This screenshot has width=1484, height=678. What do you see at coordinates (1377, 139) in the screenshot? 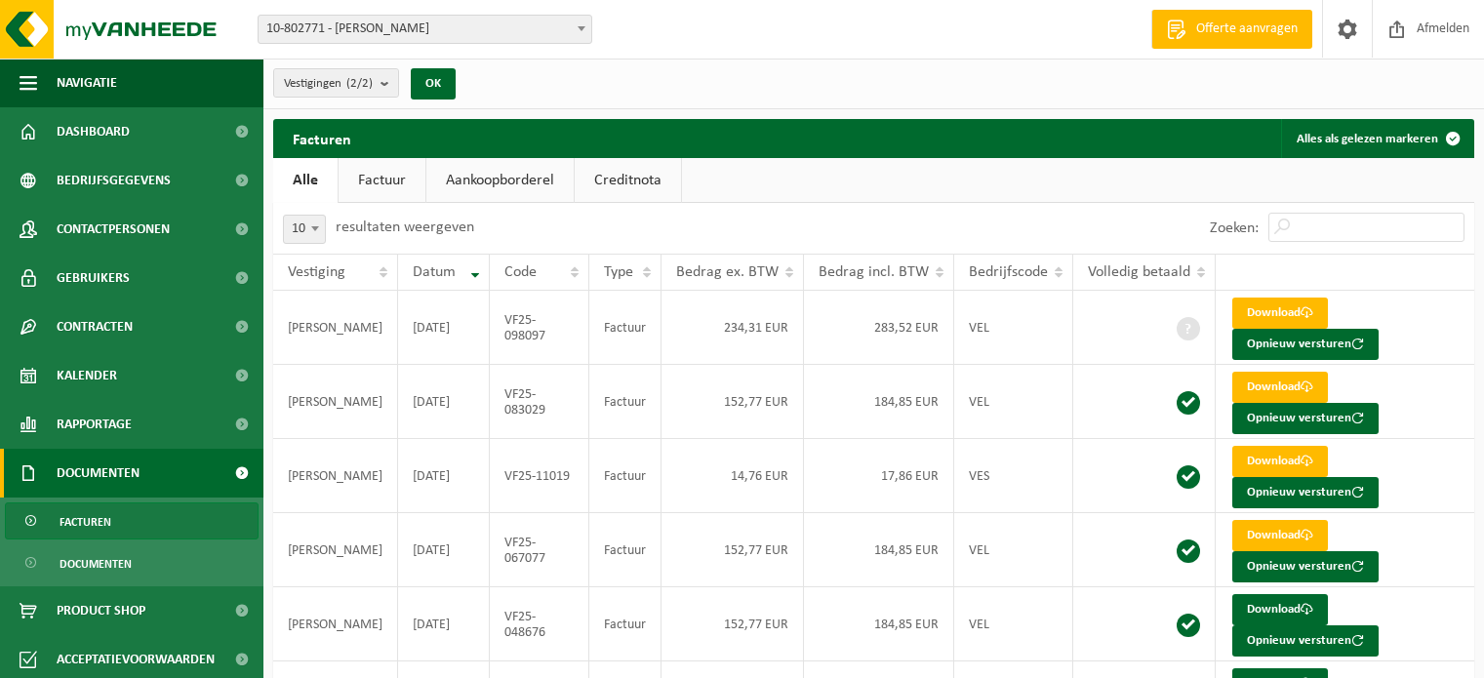
I see `button: Alles als gelezen markeren` at bounding box center [1377, 139].